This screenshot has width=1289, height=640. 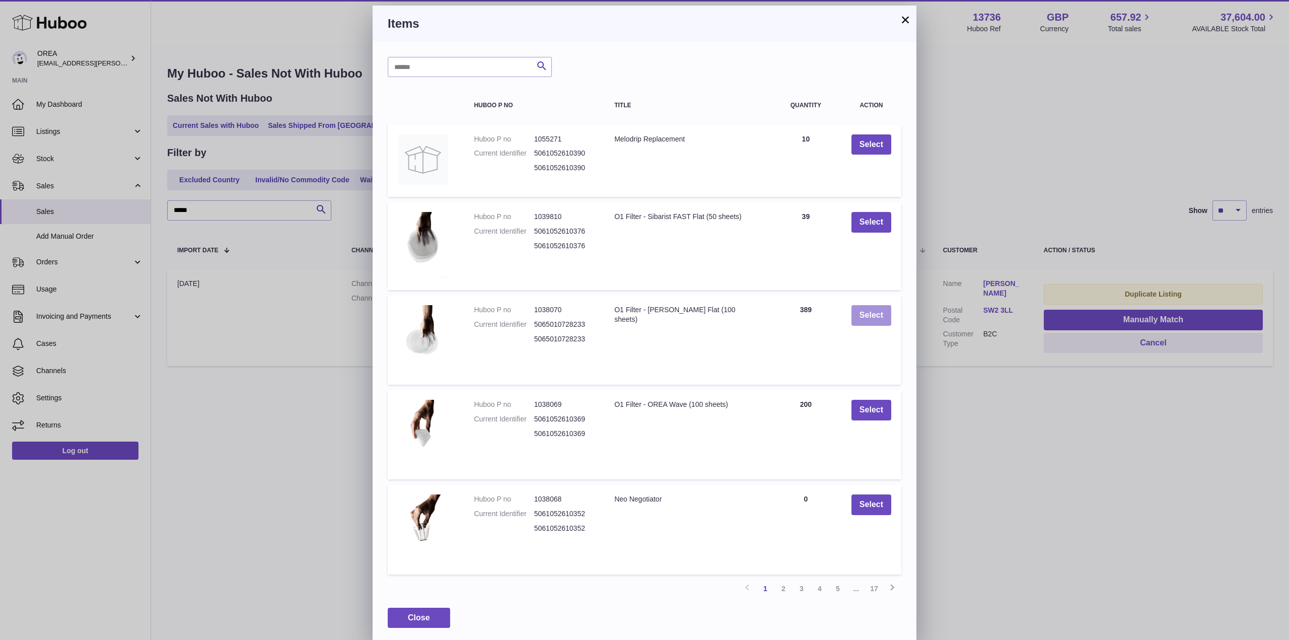 I want to click on dd: 1038069, so click(x=564, y=404).